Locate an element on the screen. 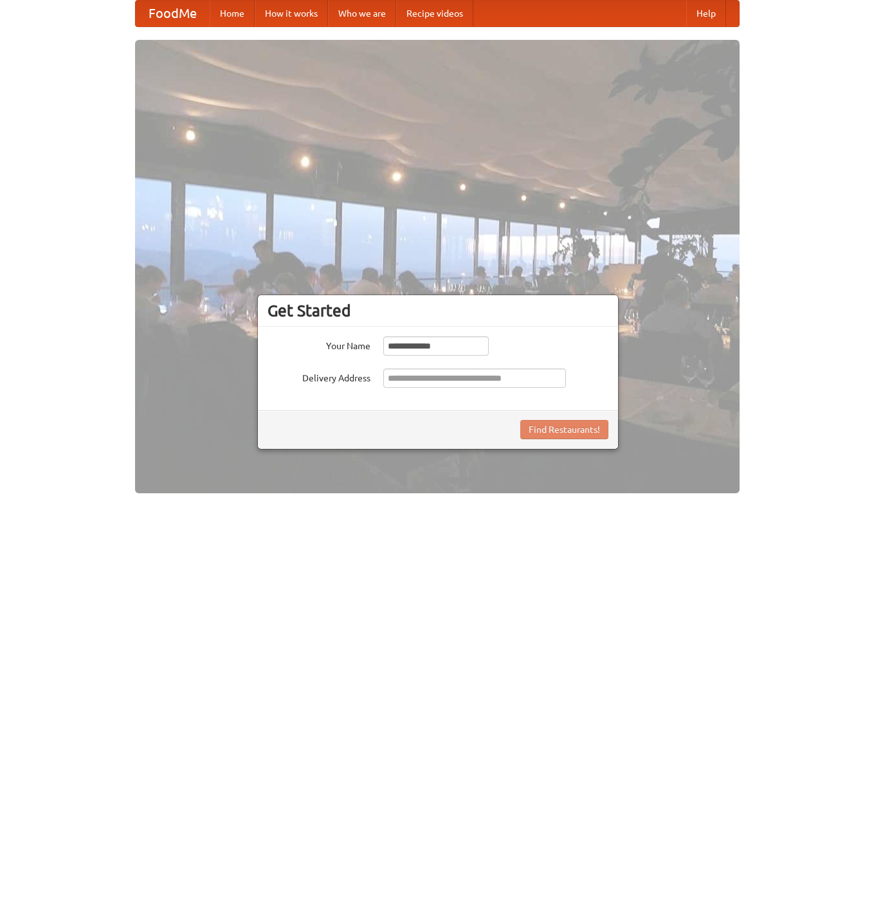 This screenshot has width=874, height=910. a: Help is located at coordinates (706, 14).